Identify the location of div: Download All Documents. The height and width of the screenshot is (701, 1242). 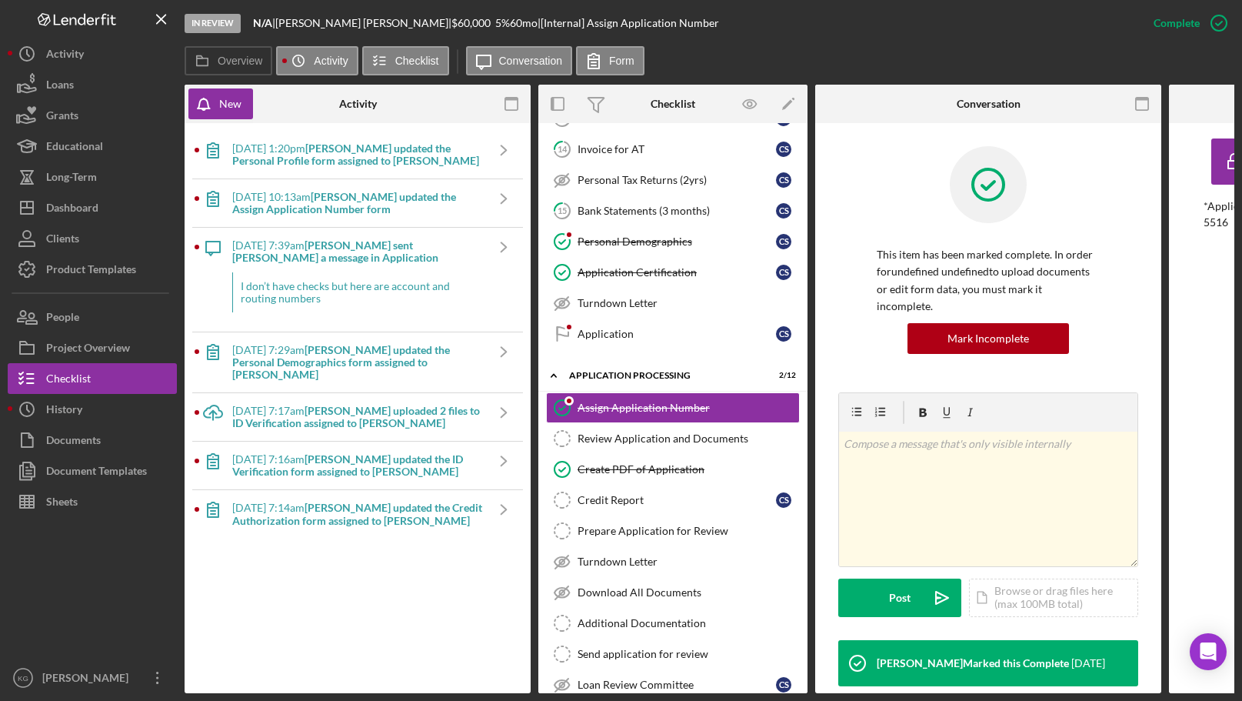
(689, 592).